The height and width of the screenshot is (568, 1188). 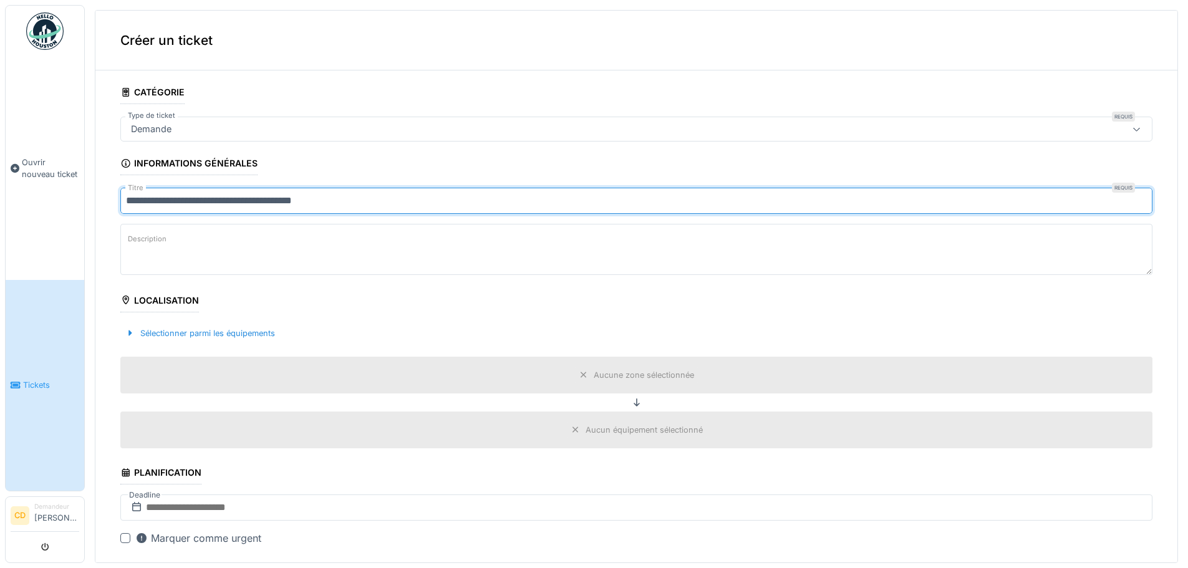 I want to click on img: Badge_color-CXgf-gQk.svg, so click(x=45, y=31).